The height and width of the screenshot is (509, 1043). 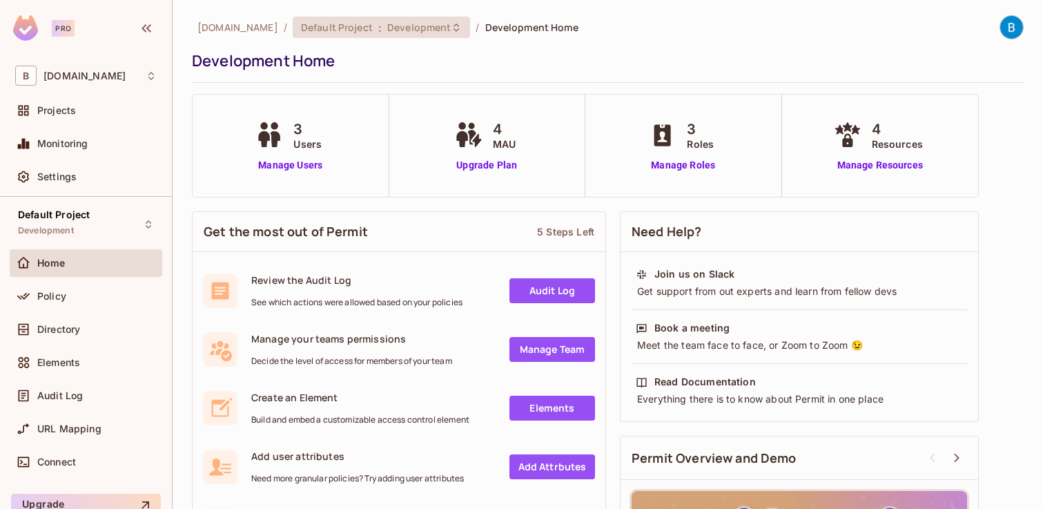 I want to click on span: Build and embed a customizable access control element, so click(x=360, y=420).